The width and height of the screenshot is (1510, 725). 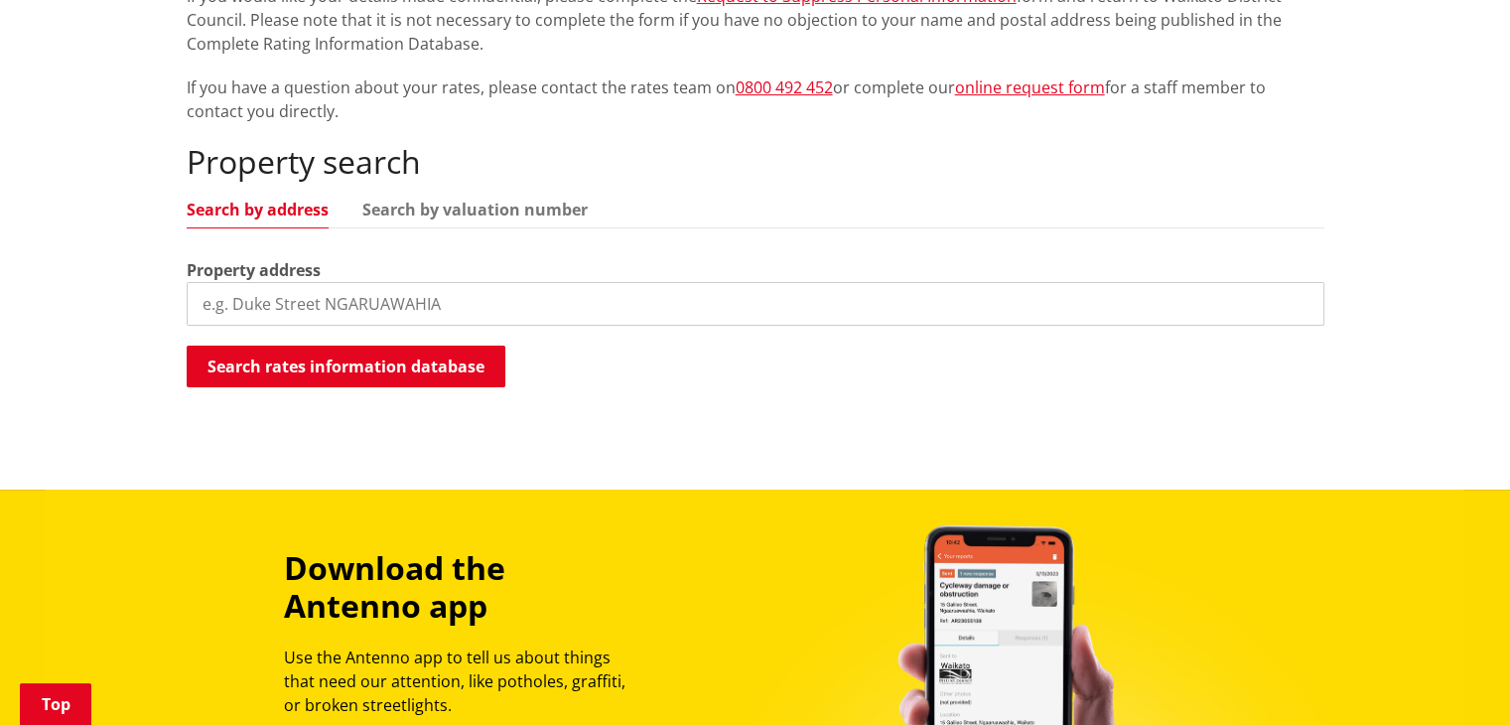 I want to click on input: e.g. Duke Street NGARUAWAHIA, so click(x=756, y=304).